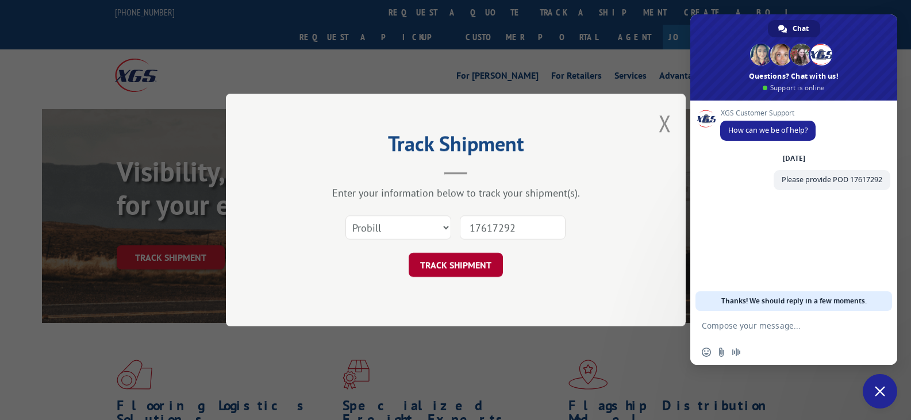  What do you see at coordinates (781, 326) in the screenshot?
I see `textarea: Compose your message...` at bounding box center [781, 326].